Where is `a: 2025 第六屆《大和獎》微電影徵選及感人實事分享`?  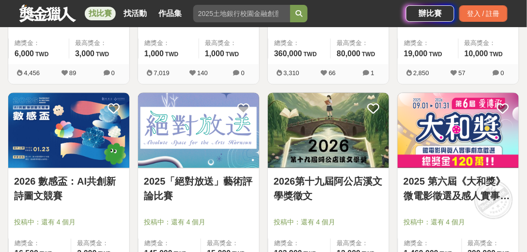
a: 2025 第六屆《大和獎》微電影徵選及感人實事分享 is located at coordinates (458, 188).